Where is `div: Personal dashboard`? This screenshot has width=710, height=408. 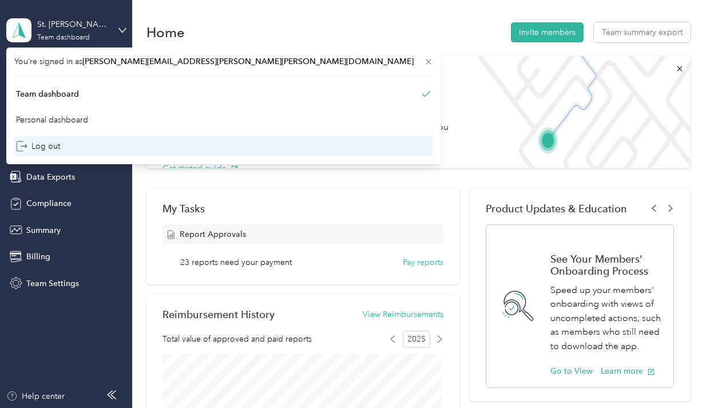
div: Personal dashboard is located at coordinates (52, 120).